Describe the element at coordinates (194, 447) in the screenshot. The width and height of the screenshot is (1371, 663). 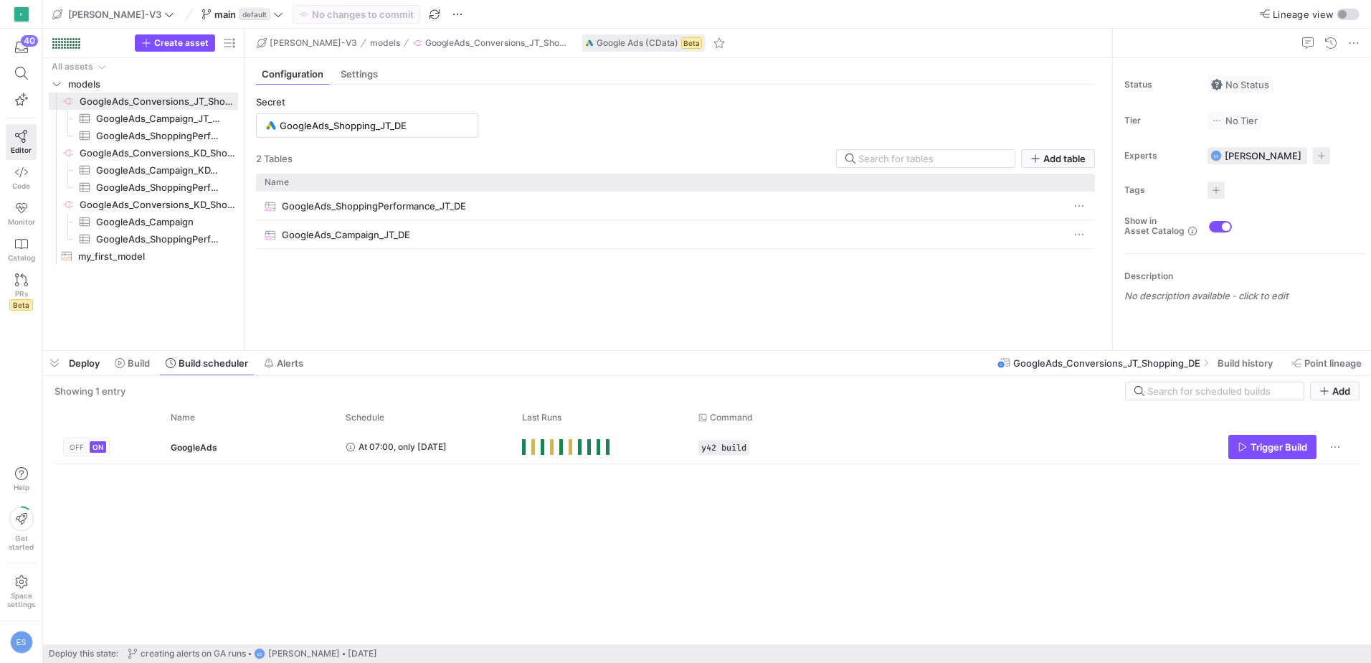
I see `span: GoogleAds` at that location.